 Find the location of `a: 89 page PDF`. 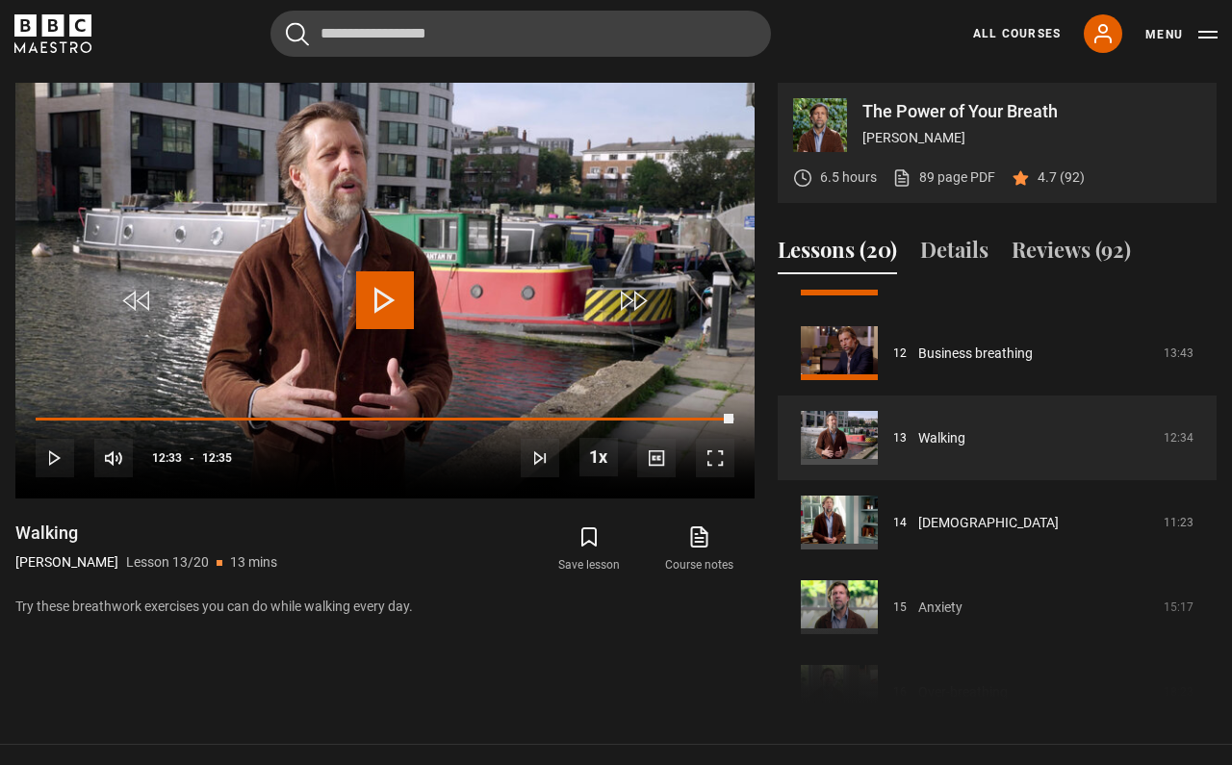

a: 89 page PDF is located at coordinates (943, 177).